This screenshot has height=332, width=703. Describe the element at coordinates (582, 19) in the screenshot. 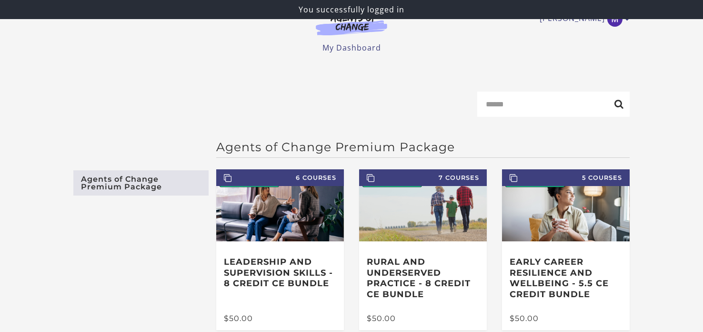

I see `a: Toggle menu` at that location.